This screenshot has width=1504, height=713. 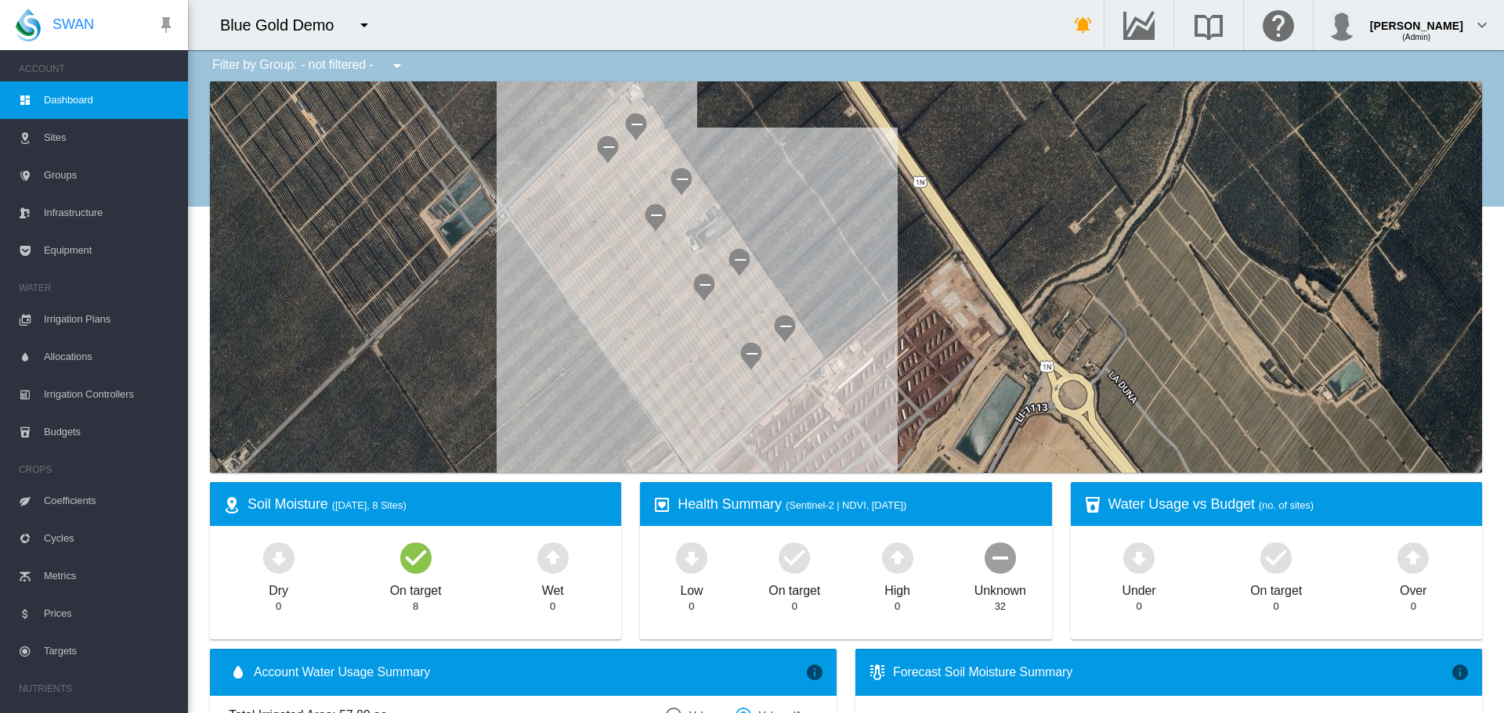 I want to click on md-icon: icon-minus-circle, so click(x=1000, y=558).